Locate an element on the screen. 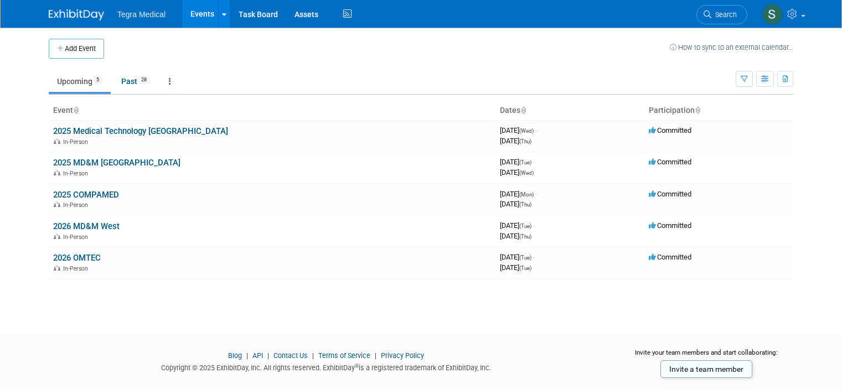 The height and width of the screenshot is (389, 842). span: 28 is located at coordinates (144, 80).